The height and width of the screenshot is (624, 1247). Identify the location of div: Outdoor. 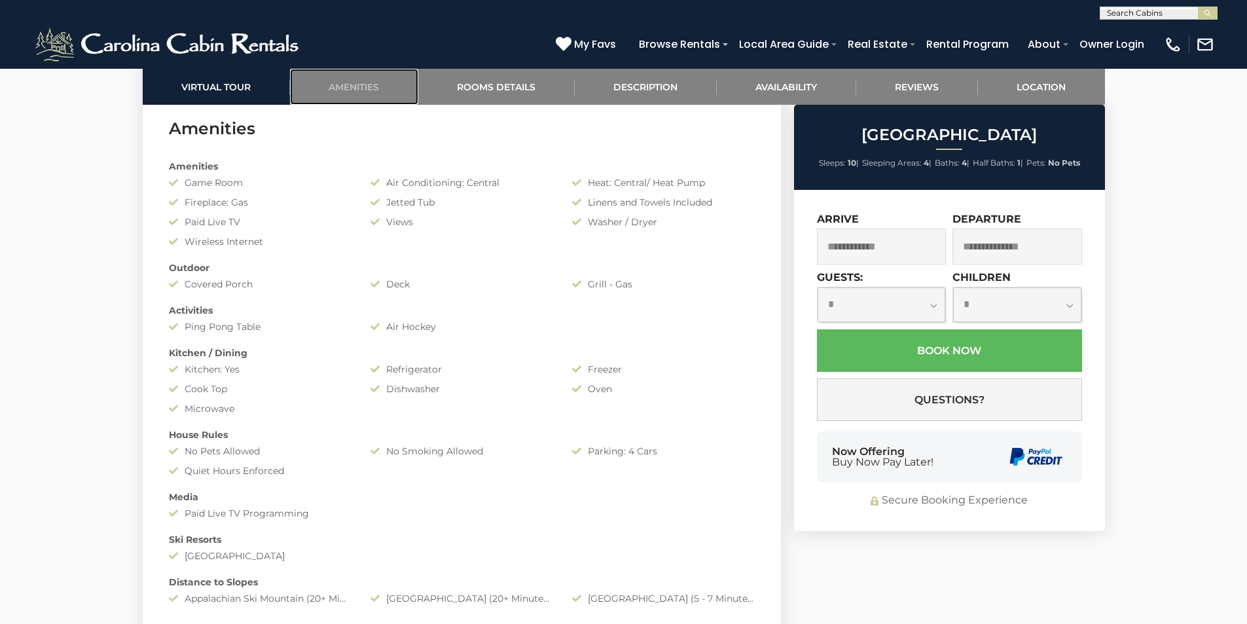
(462, 268).